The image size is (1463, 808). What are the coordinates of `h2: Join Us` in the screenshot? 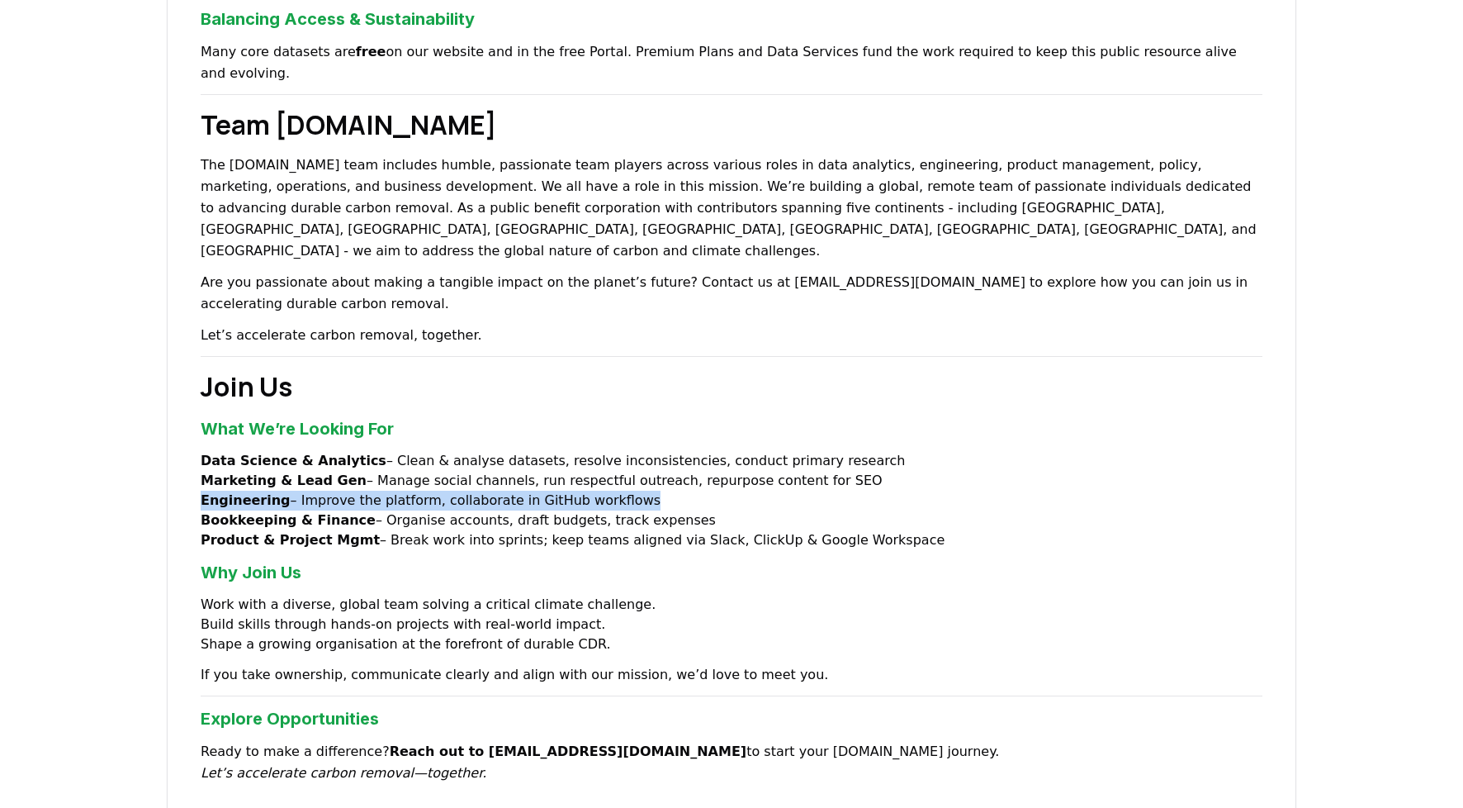 It's located at (732, 386).